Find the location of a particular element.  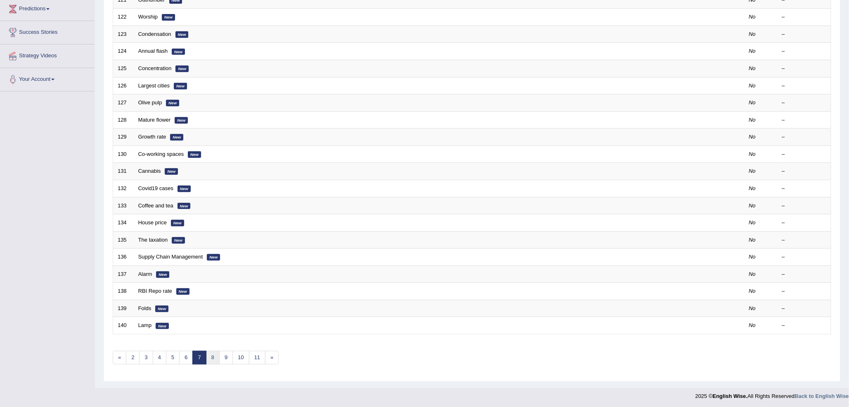

td: 135 is located at coordinates (123, 240).